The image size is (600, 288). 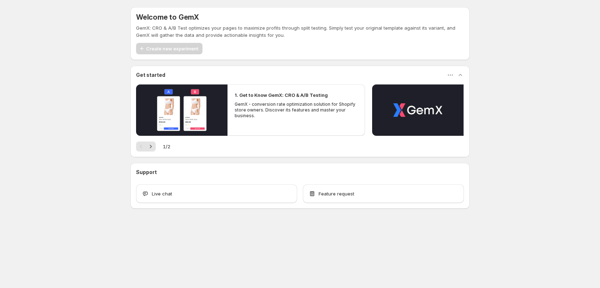 What do you see at coordinates (296, 110) in the screenshot?
I see `p: GemX - conversion rate optimization solution for Shopify store owners. Discover its features and ...` at bounding box center [296, 110].